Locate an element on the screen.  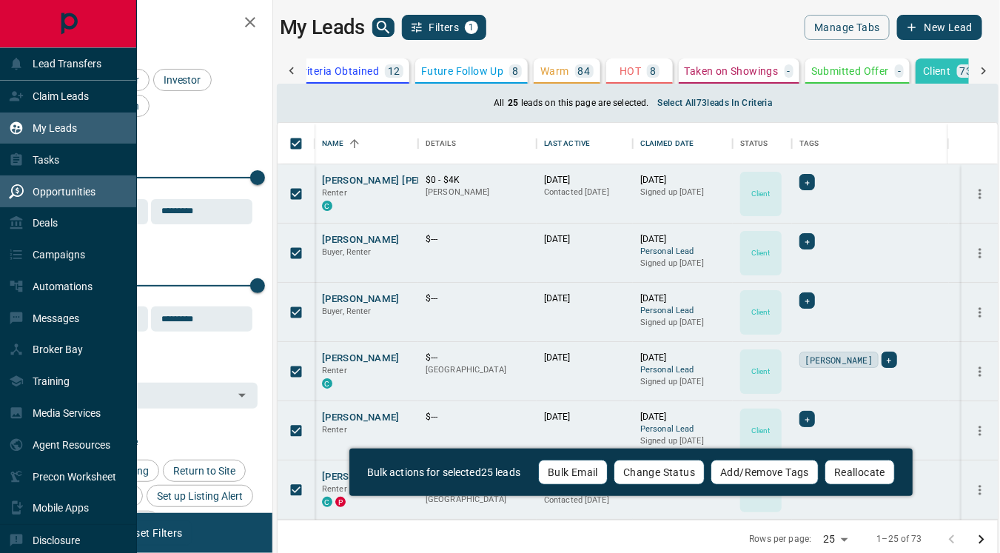
p: Rows per page: is located at coordinates (781, 539).